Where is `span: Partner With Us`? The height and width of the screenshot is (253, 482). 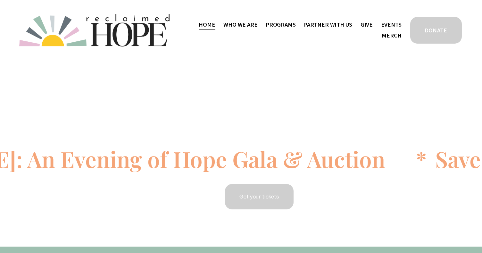
span: Partner With Us is located at coordinates (328, 25).